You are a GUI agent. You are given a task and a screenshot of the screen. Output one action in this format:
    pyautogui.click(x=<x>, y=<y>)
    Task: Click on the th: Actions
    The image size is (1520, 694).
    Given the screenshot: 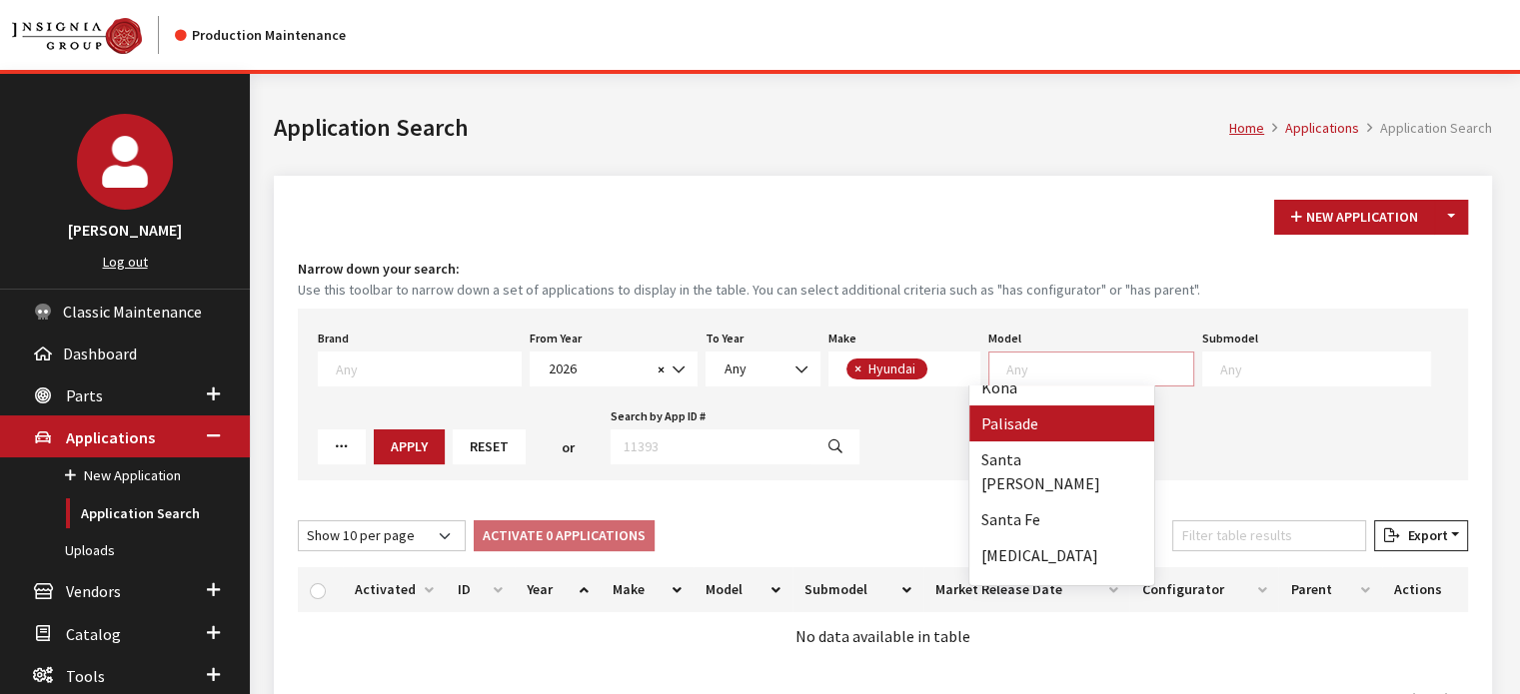 What is the action you would take?
    pyautogui.click(x=1425, y=589)
    